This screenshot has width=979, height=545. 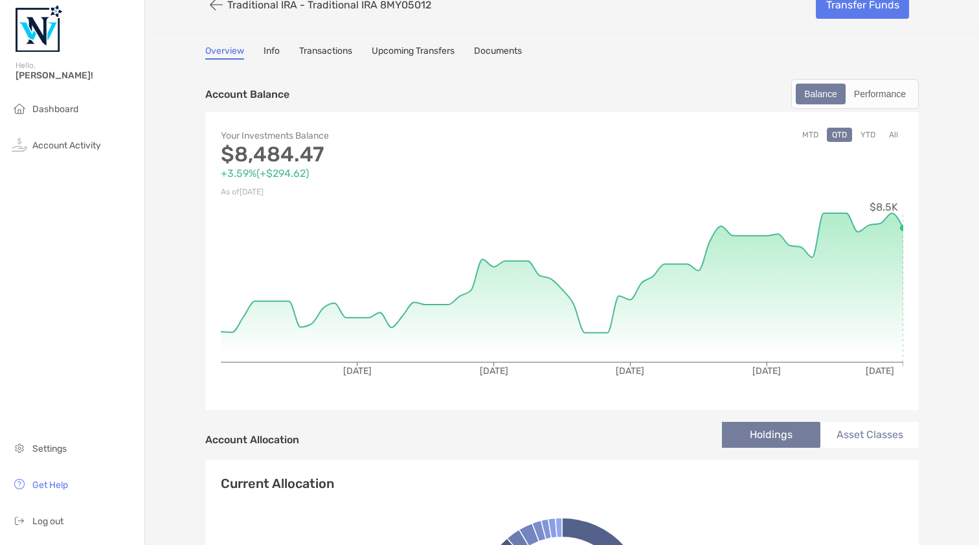 I want to click on a: Overview, so click(x=225, y=52).